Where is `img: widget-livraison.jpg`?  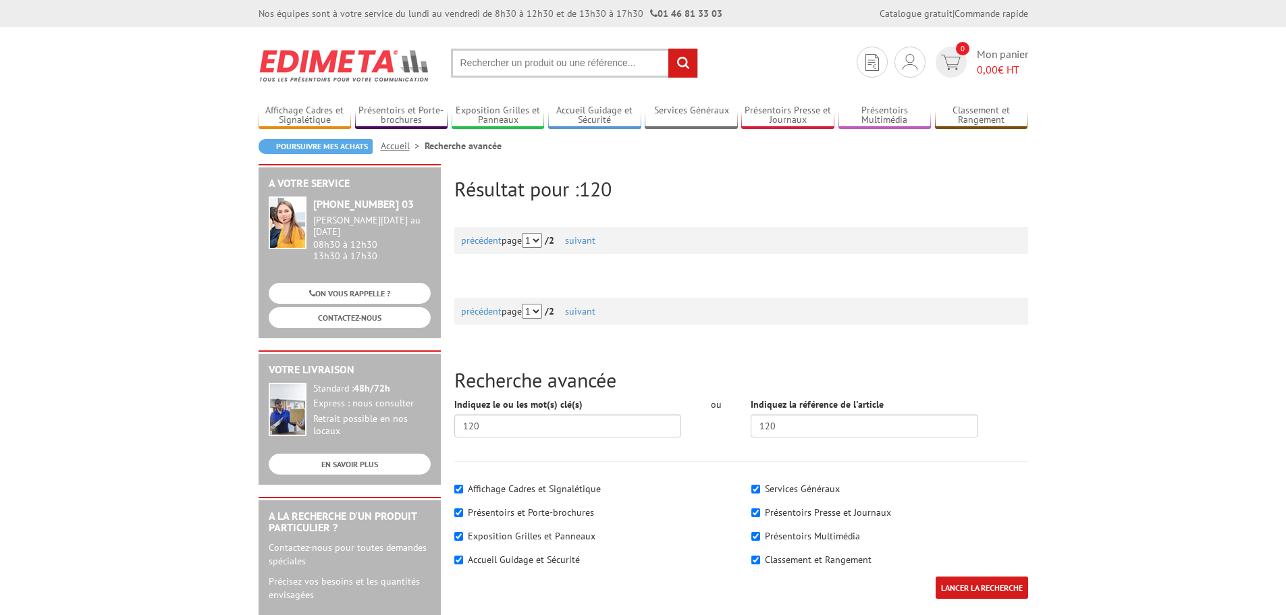
img: widget-livraison.jpg is located at coordinates (288, 409).